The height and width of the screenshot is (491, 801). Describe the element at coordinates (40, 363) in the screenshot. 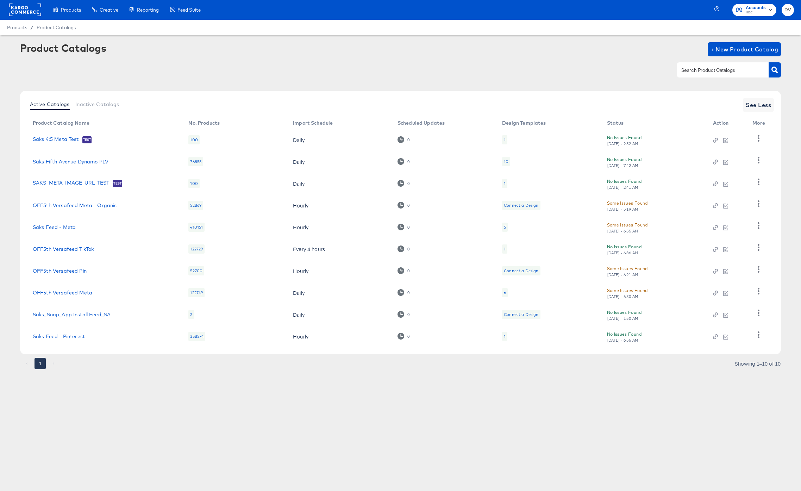

I see `button: page 1` at that location.